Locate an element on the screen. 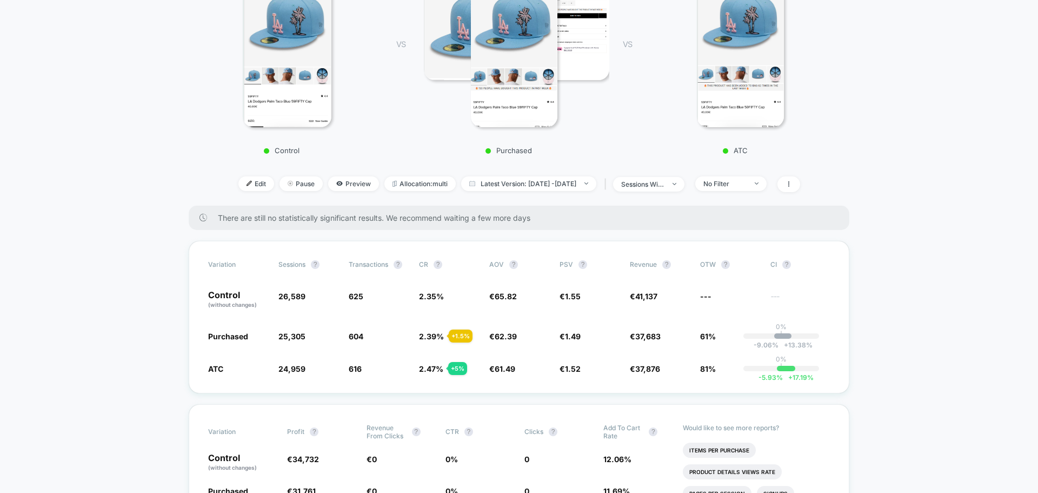 The height and width of the screenshot is (493, 1038). div: No Filter is located at coordinates (725, 183).